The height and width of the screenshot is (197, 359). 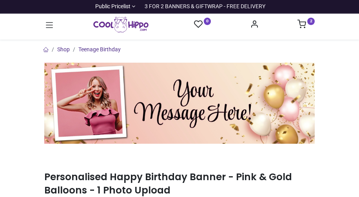 What do you see at coordinates (311, 21) in the screenshot?
I see `sup: 2` at bounding box center [311, 21].